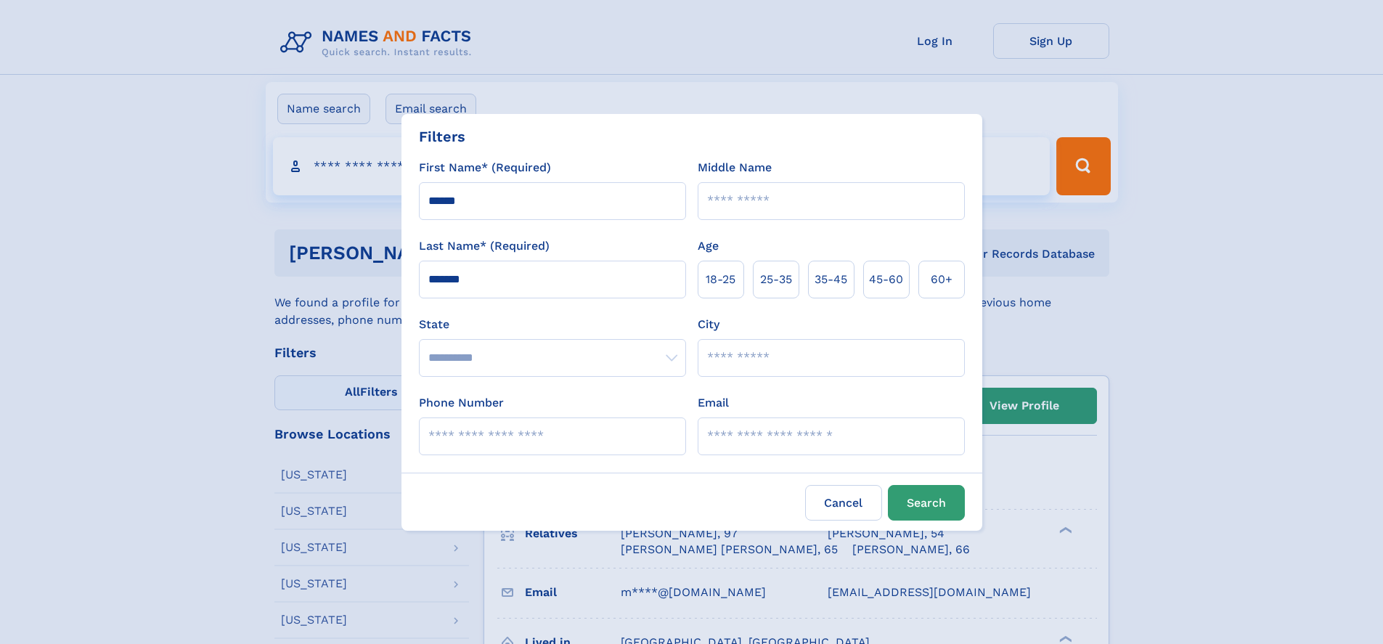 This screenshot has height=644, width=1383. Describe the element at coordinates (442, 136) in the screenshot. I see `div: Filters` at that location.